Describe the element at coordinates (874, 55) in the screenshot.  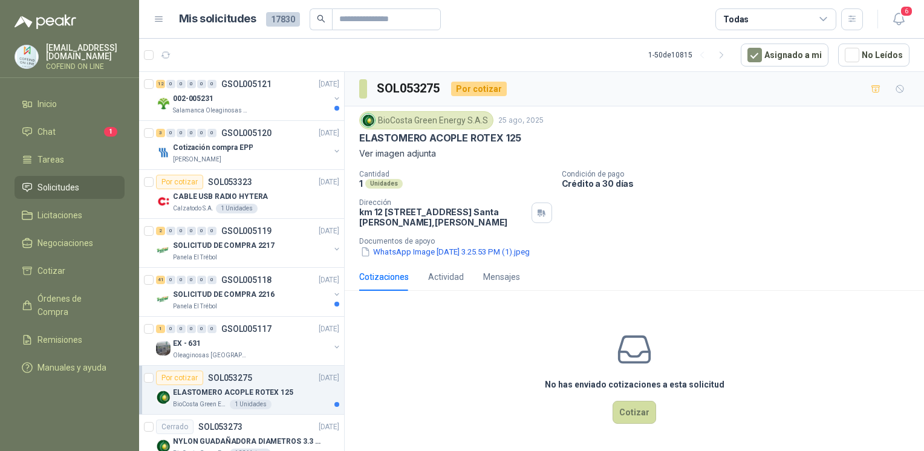
I see `button: No Leídos` at that location.